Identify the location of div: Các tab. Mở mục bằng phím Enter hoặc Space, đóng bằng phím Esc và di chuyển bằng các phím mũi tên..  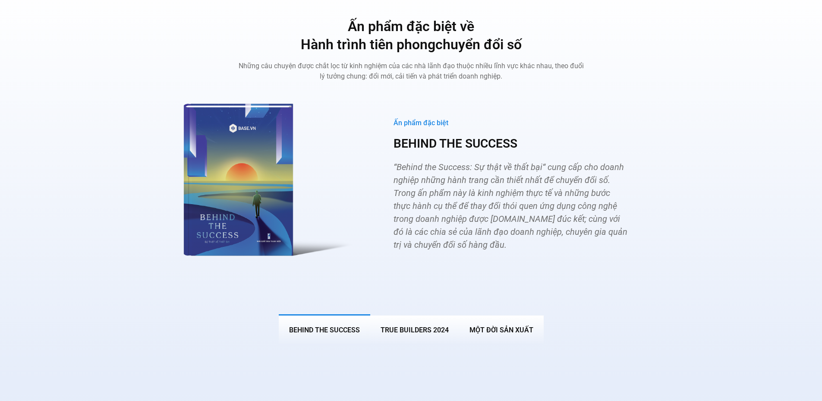
(411, 217).